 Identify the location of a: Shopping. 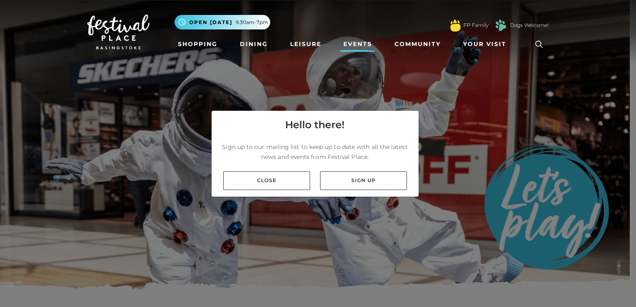
(197, 44).